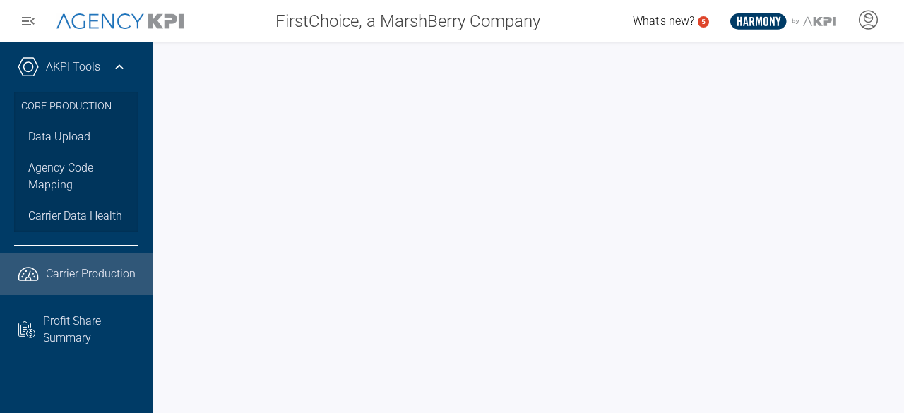 This screenshot has height=413, width=904. What do you see at coordinates (76, 107) in the screenshot?
I see `h3: Core Production` at bounding box center [76, 107].